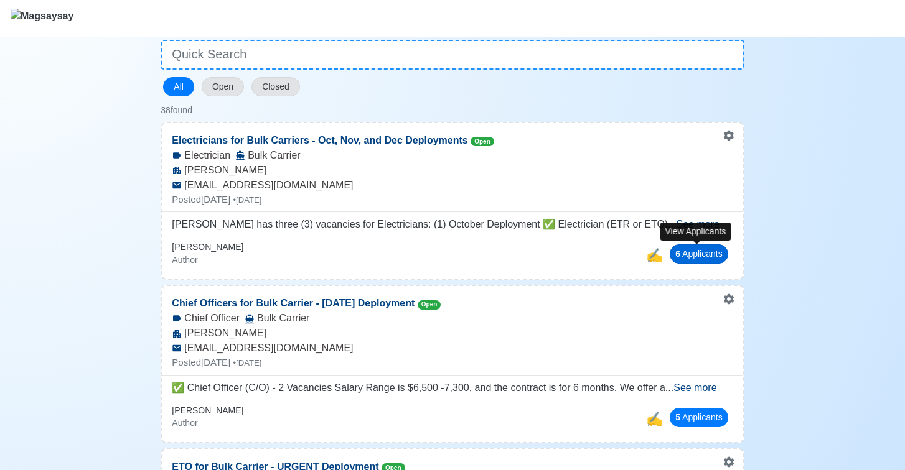  What do you see at coordinates (452, 55) in the screenshot?
I see `input: Quick Search` at bounding box center [452, 55].